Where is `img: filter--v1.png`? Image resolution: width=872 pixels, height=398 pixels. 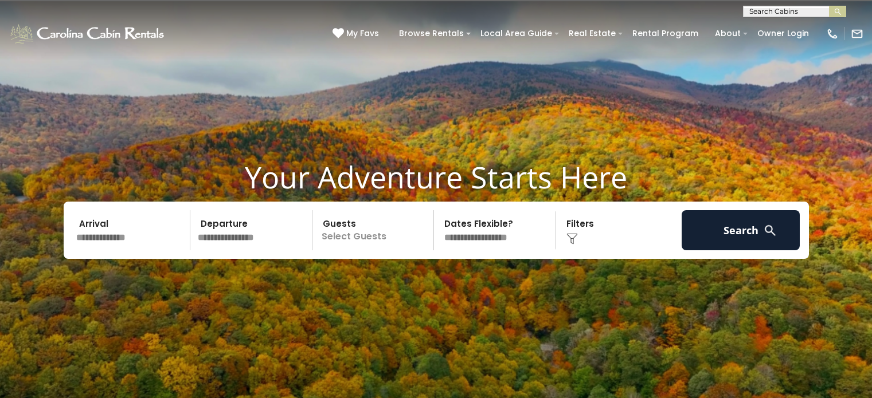 img: filter--v1.png is located at coordinates (572, 239).